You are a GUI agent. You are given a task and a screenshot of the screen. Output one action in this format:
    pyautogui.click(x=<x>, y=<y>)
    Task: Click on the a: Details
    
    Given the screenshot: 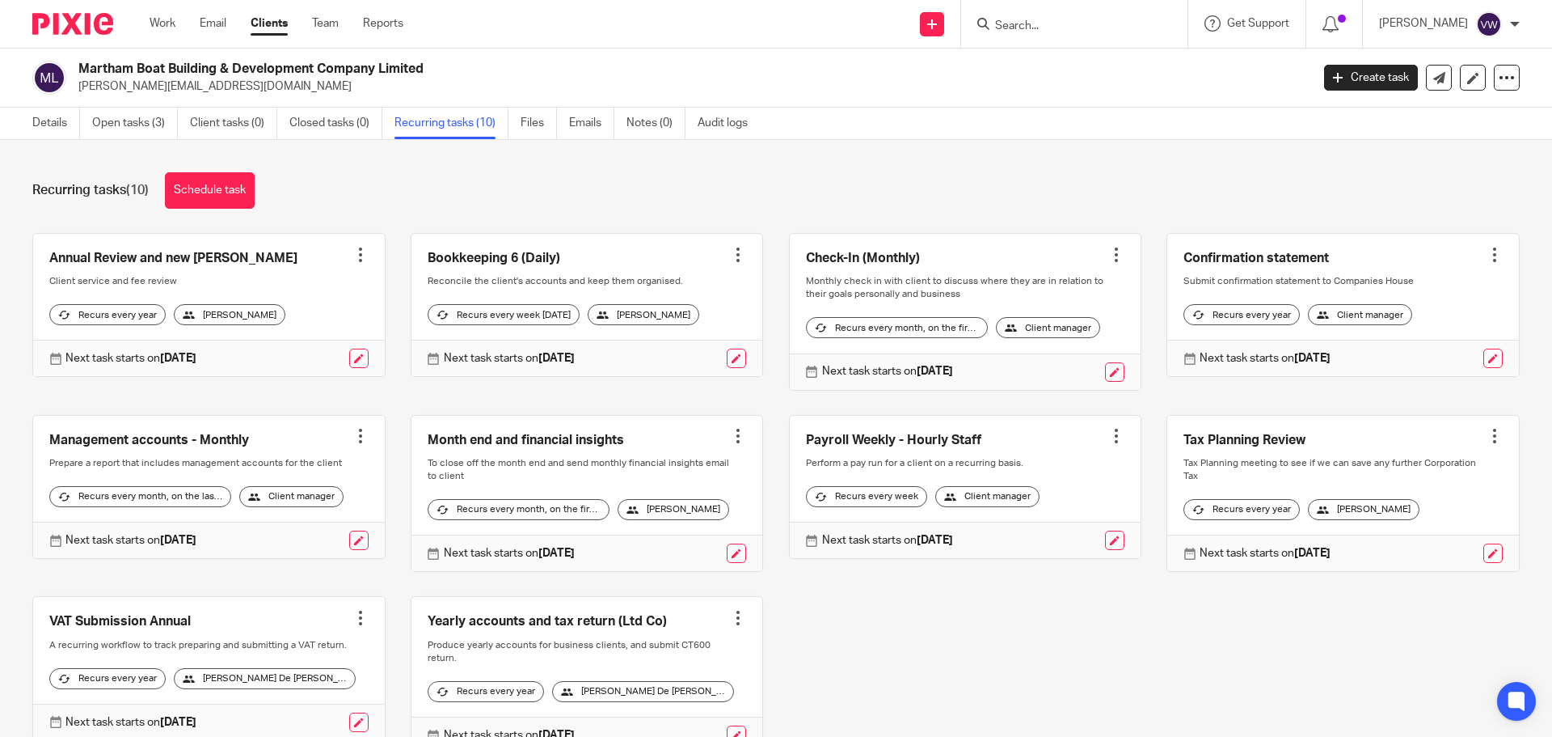 What is the action you would take?
    pyautogui.click(x=56, y=123)
    